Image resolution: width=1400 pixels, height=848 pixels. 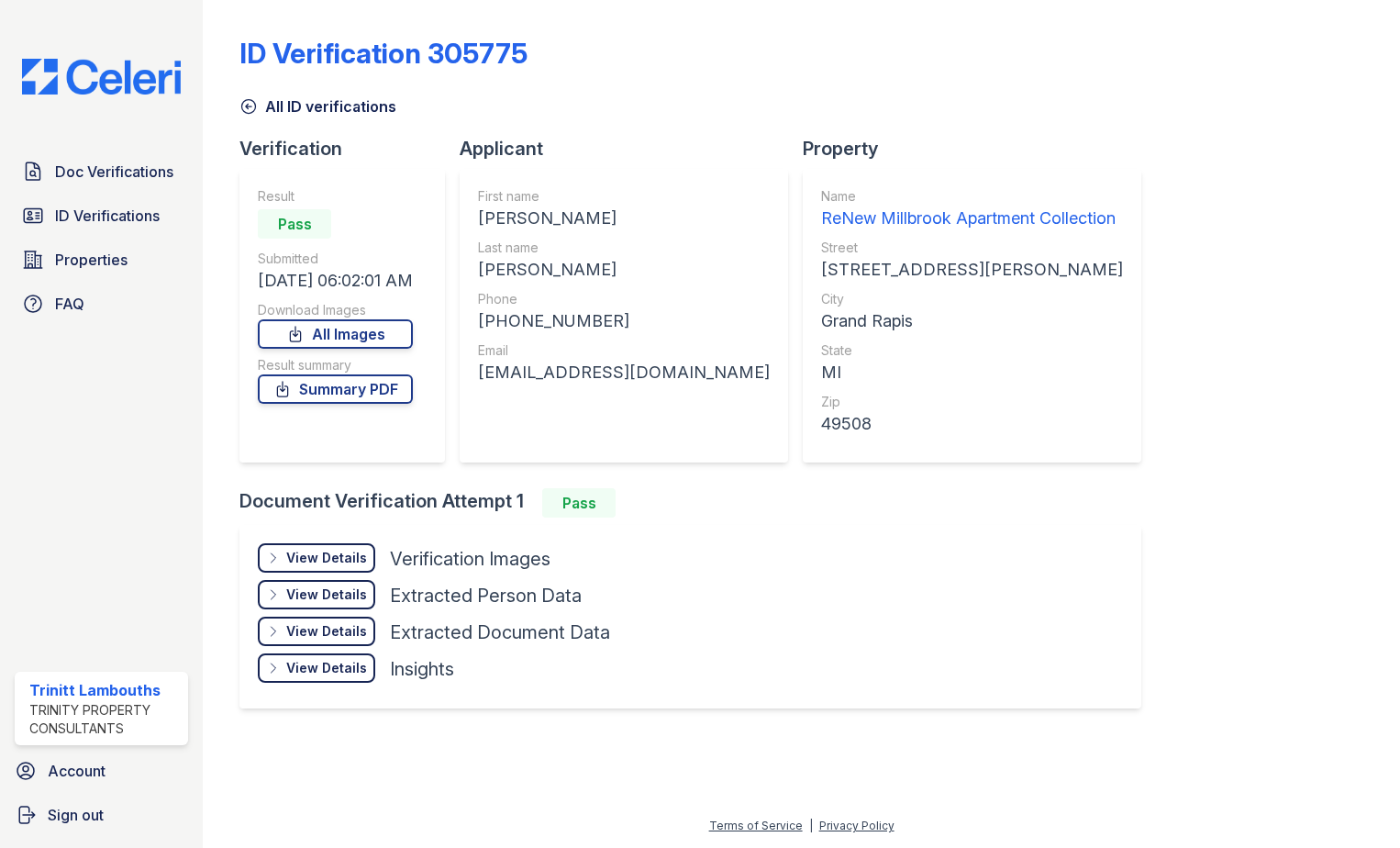 What do you see at coordinates (91, 259) in the screenshot?
I see `span: Properties` at bounding box center [91, 259].